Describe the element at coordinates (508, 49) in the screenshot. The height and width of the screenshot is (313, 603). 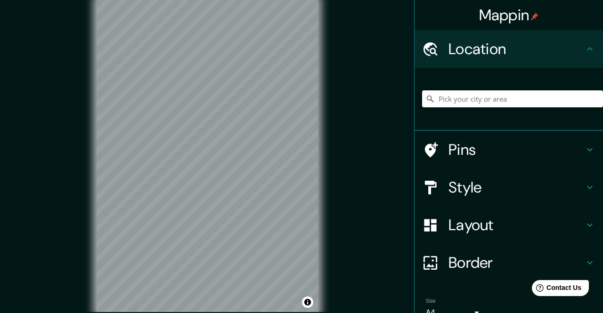
I see `div: Location` at that location.